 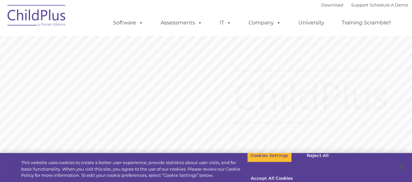 I want to click on img: ChildPlus by Procare Solutions, so click(x=37, y=17).